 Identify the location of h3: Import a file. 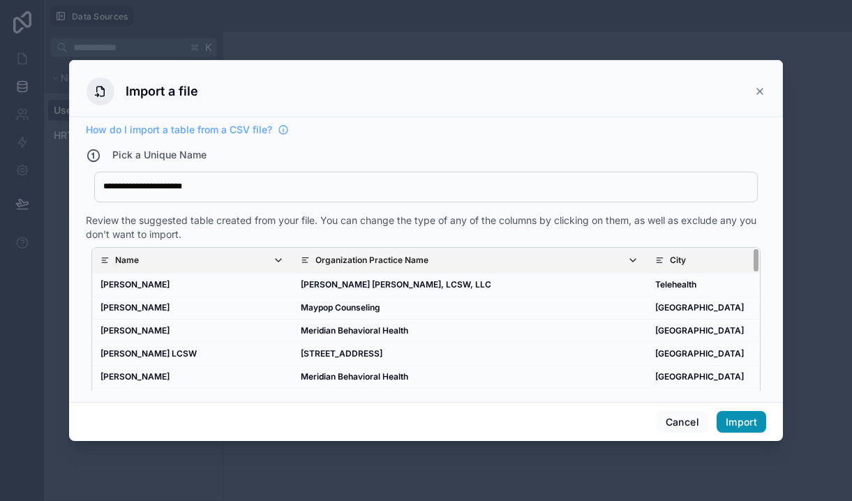
(162, 91).